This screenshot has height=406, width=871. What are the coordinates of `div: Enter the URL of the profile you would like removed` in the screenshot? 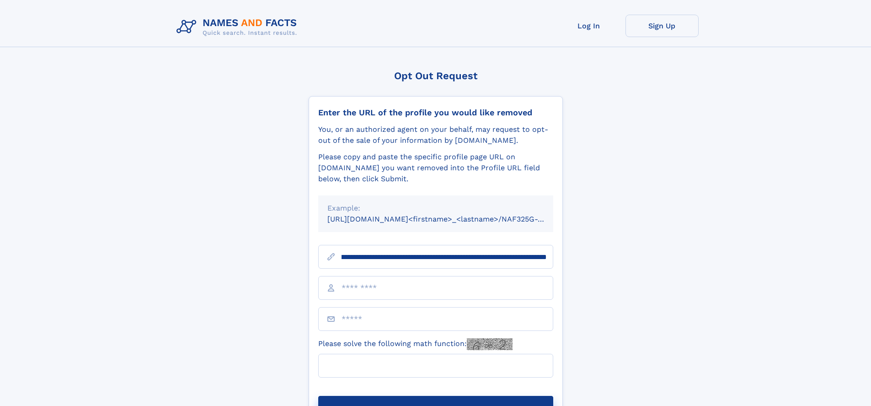 It's located at (436, 112).